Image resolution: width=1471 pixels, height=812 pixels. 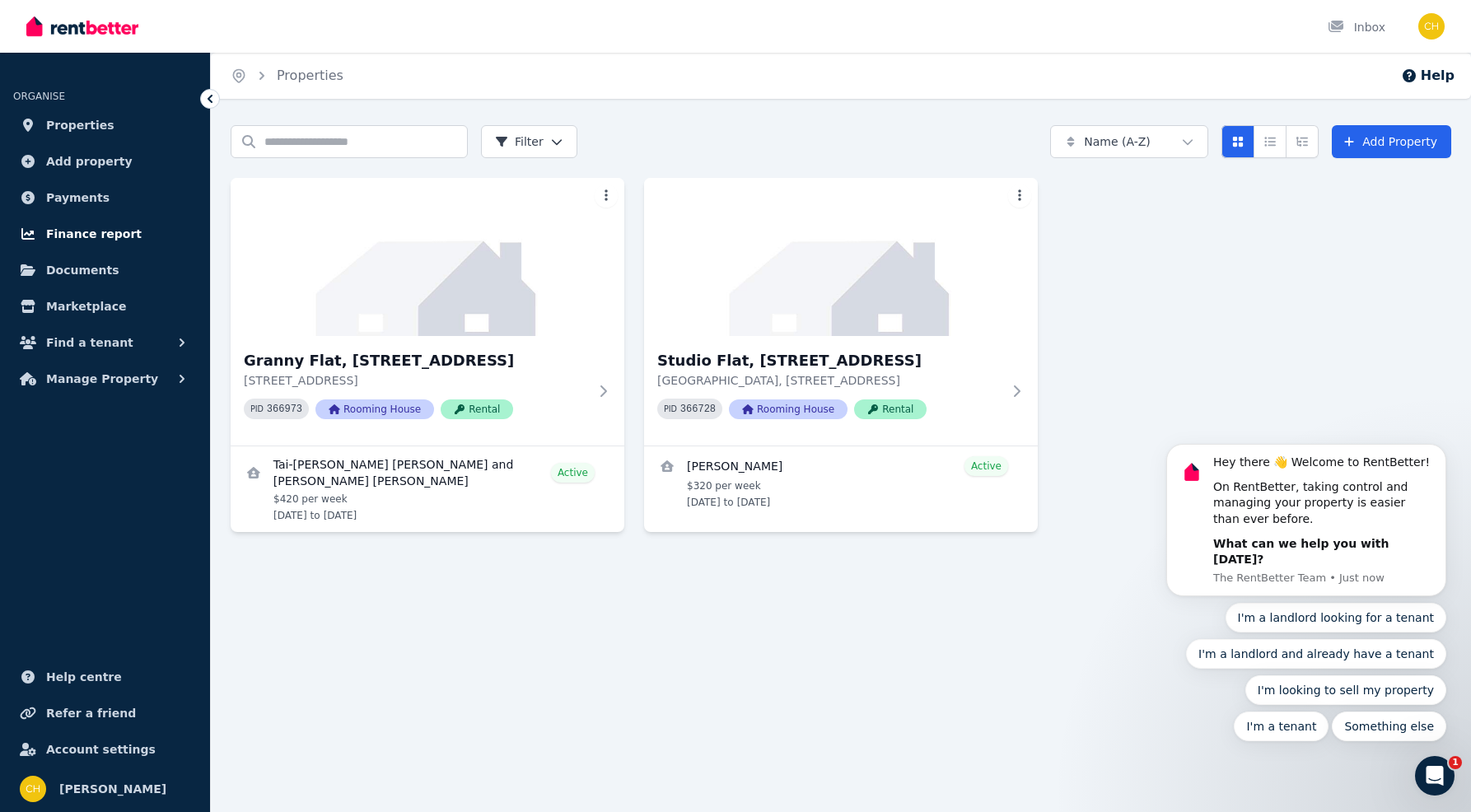 I want to click on img: Profile image for The RentBetter Team, so click(x=50, y=174).